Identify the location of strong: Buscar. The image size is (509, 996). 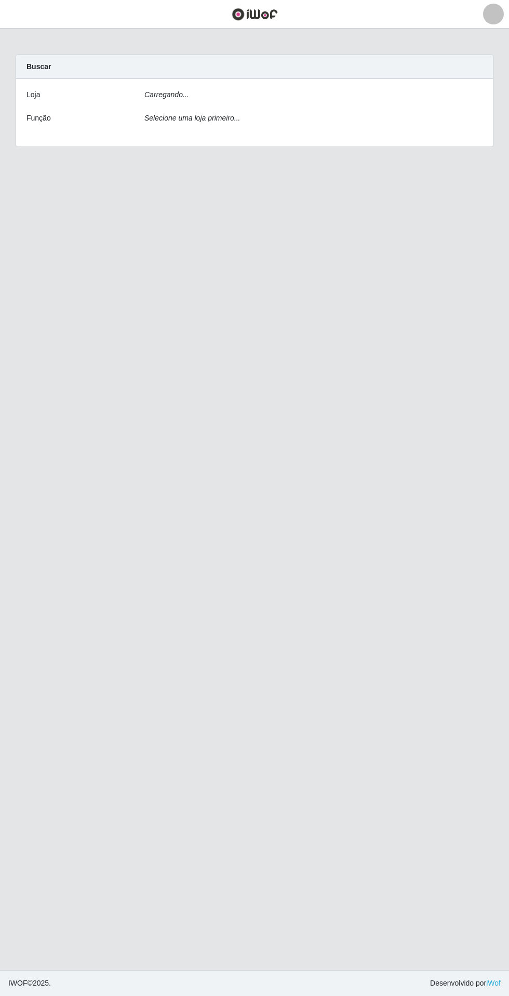
(38, 66).